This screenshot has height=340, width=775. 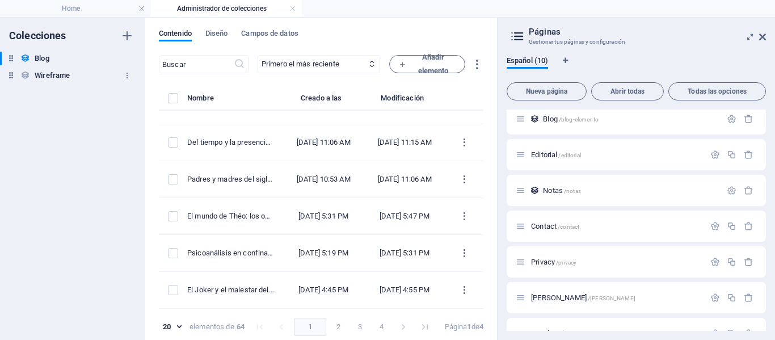 I want to click on button: Go to page 3, so click(x=360, y=327).